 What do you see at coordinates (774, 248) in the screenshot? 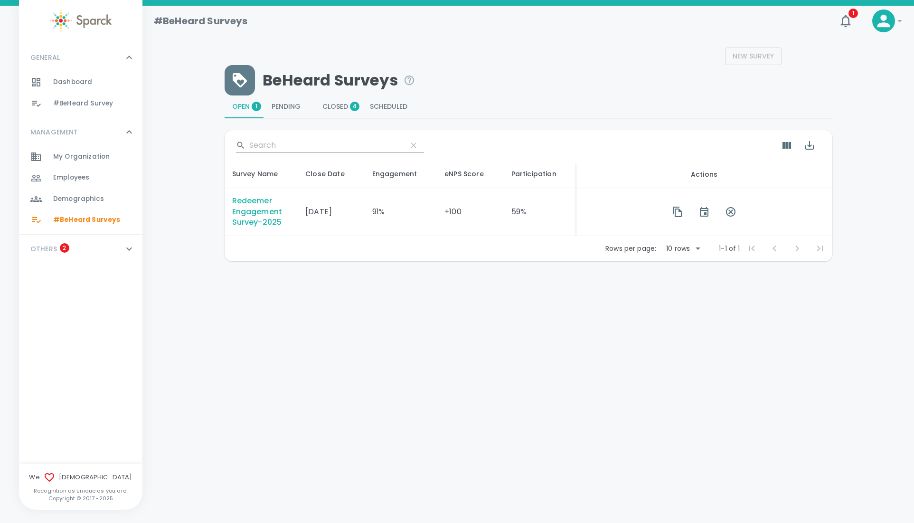
I see `span: Previous Page` at bounding box center [774, 248].